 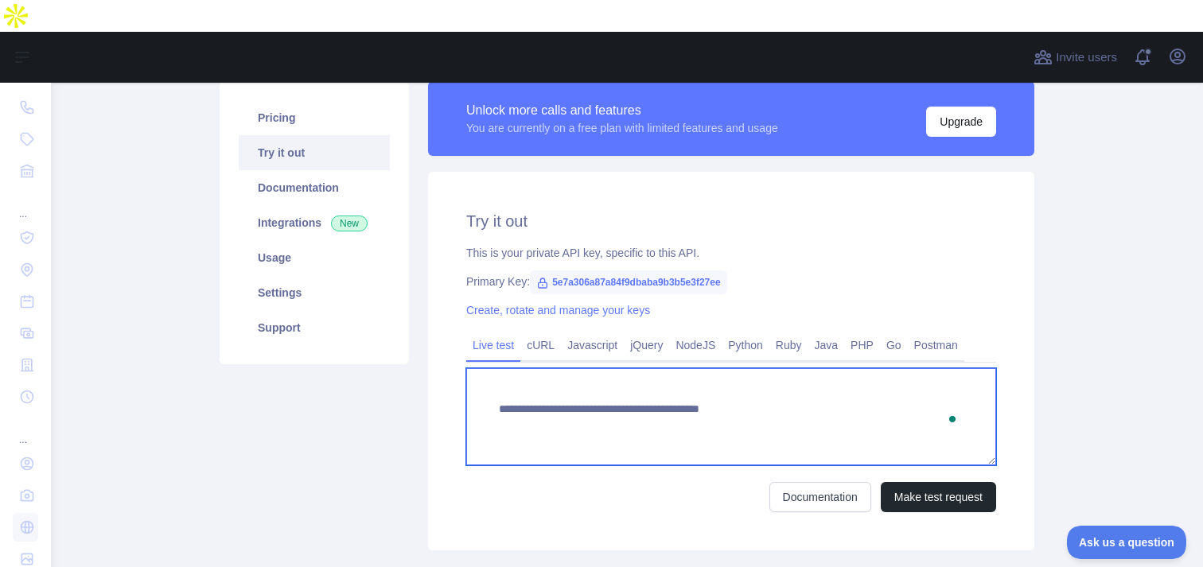 What do you see at coordinates (745, 345) in the screenshot?
I see `a: Python` at bounding box center [745, 345].